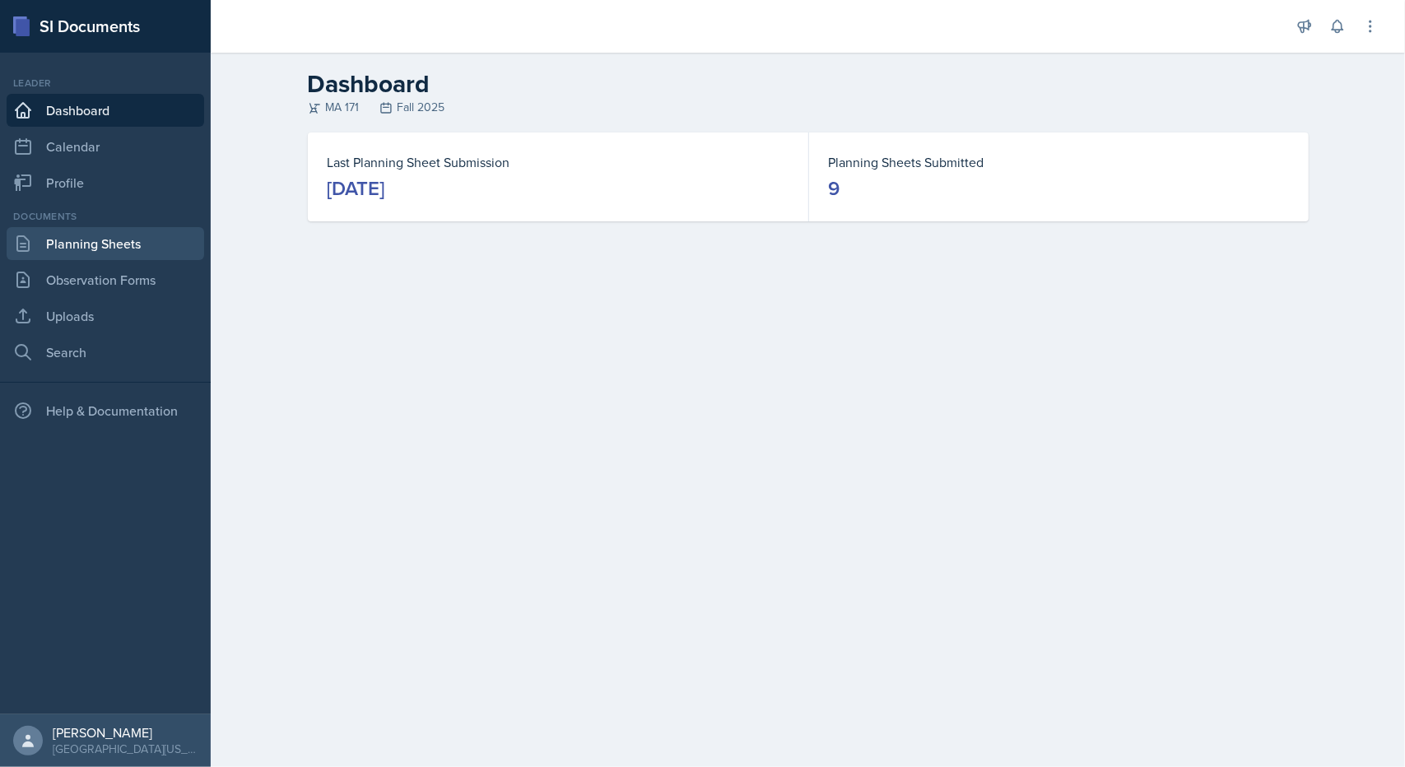 The width and height of the screenshot is (1405, 767). What do you see at coordinates (105, 411) in the screenshot?
I see `div: Help & Documentation` at bounding box center [105, 411].